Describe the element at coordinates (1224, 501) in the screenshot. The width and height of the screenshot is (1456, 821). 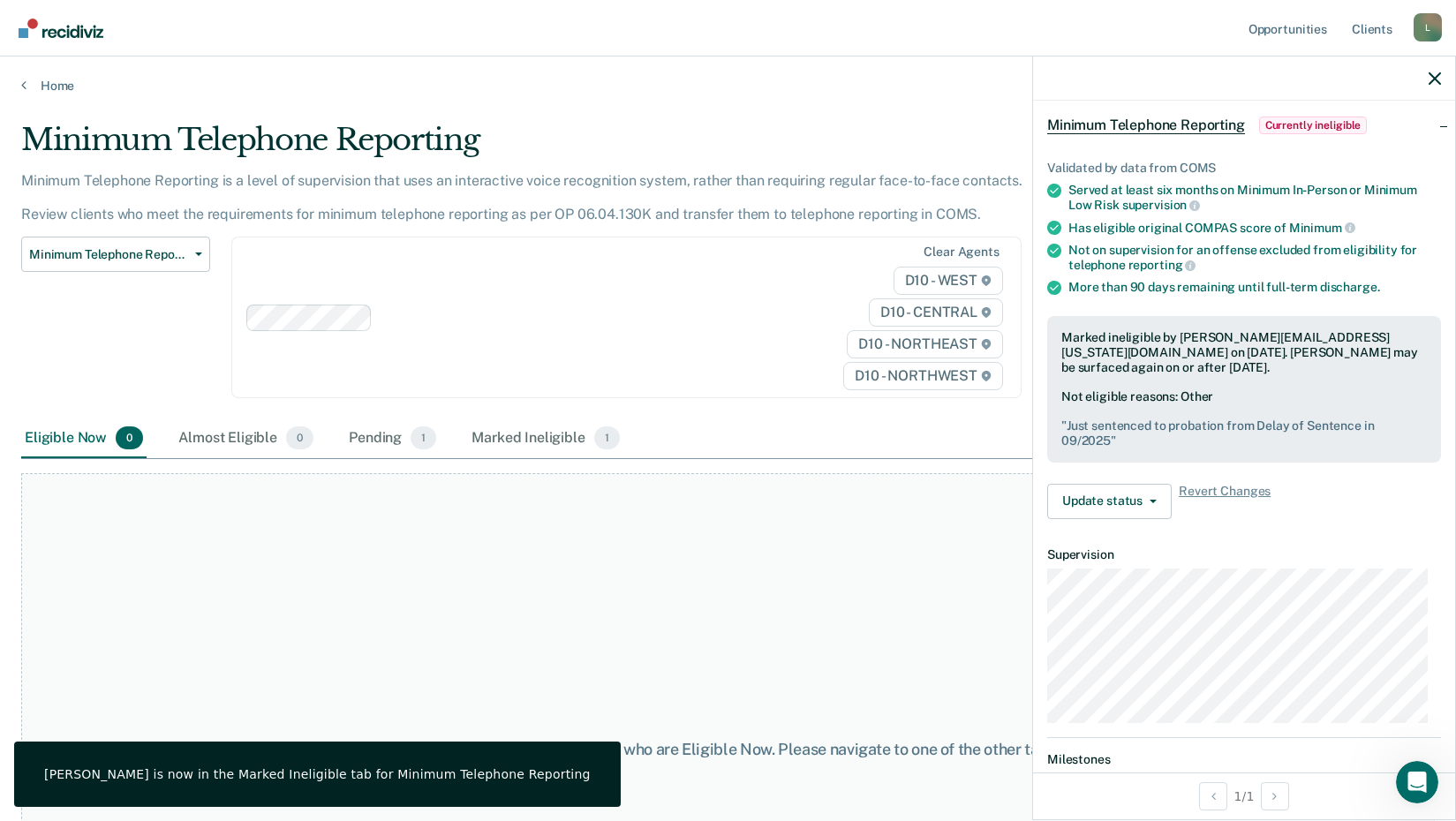
I see `span: Revert Changes` at that location.